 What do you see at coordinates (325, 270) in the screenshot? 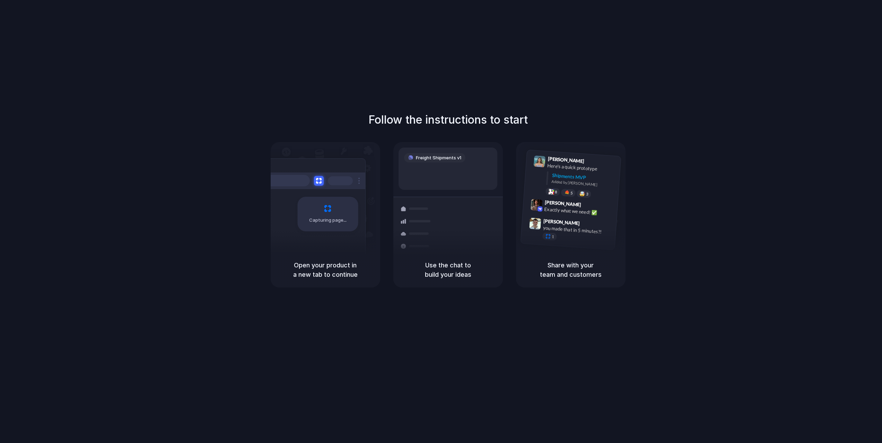
I see `h5: Open your product in a new tab to continue` at bounding box center [325, 270].